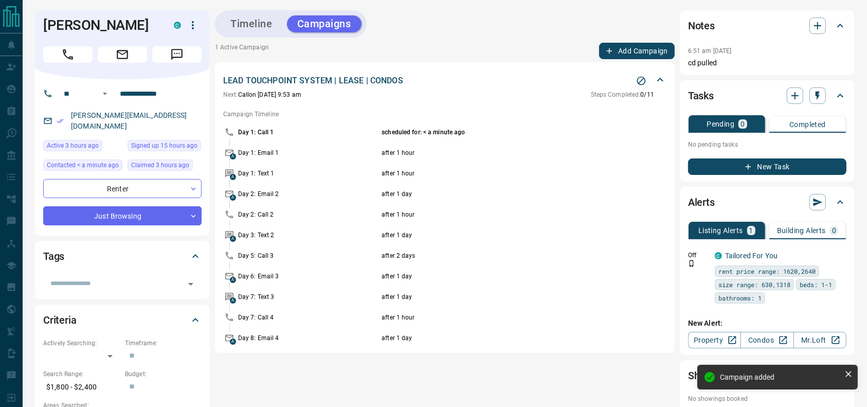 The image size is (867, 407). What do you see at coordinates (160, 165) in the screenshot?
I see `span: Claimed 3 hours ago` at bounding box center [160, 165].